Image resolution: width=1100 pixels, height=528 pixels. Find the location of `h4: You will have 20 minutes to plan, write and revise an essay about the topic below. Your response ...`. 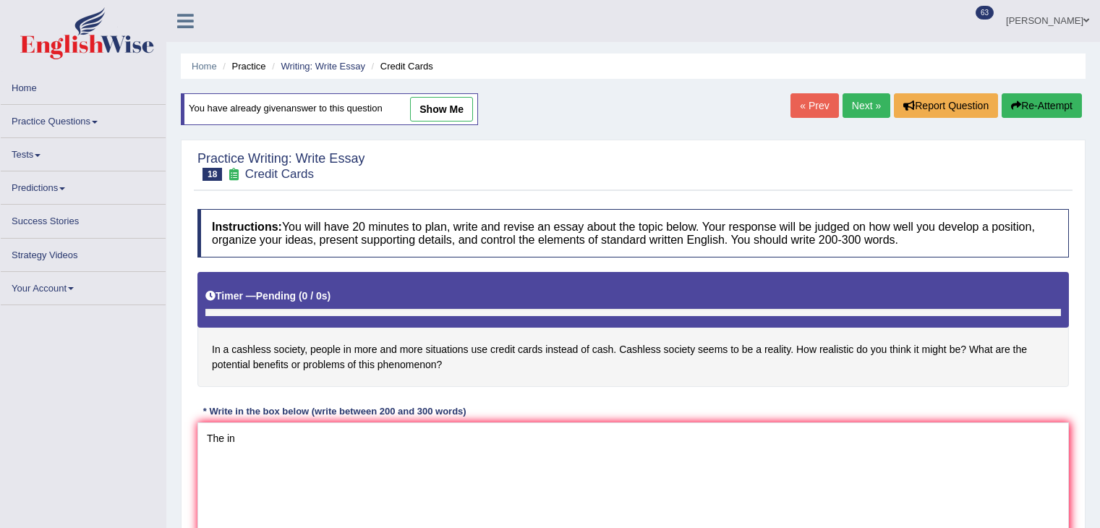

h4: You will have 20 minutes to plan, write and revise an essay about the topic below. Your response ... is located at coordinates (633, 233).